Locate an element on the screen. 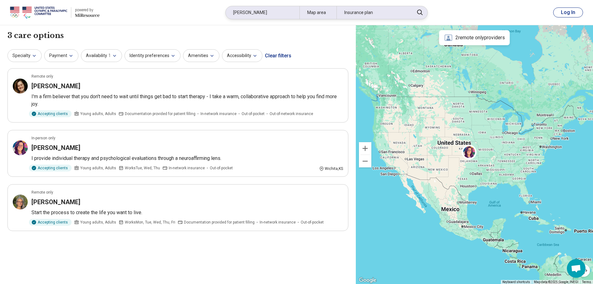 The height and width of the screenshot is (284, 593). button: Availability1 is located at coordinates (102, 55).